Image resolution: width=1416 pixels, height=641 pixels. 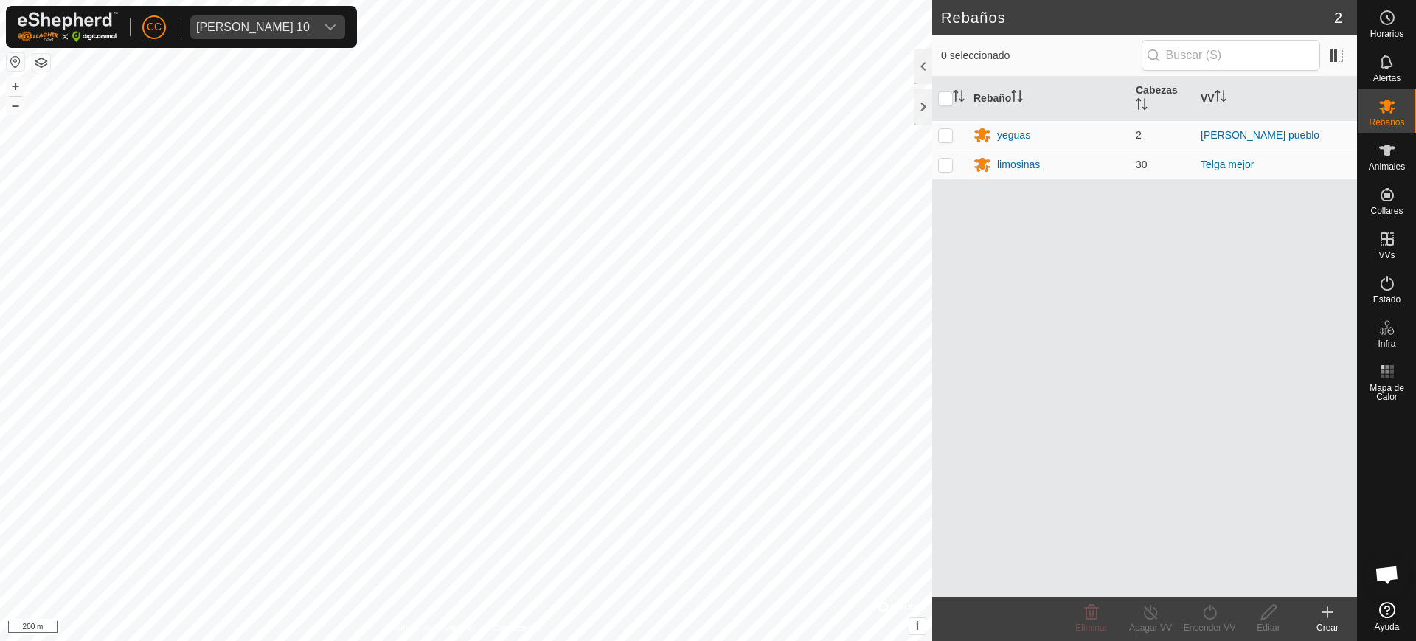 I want to click on span: i, so click(x=917, y=625).